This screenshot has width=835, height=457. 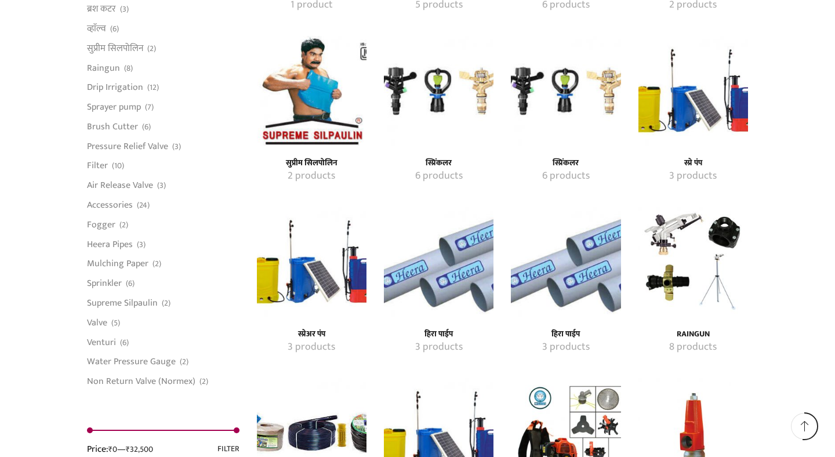 What do you see at coordinates (115, 323) in the screenshot?
I see `span: (5)` at bounding box center [115, 323].